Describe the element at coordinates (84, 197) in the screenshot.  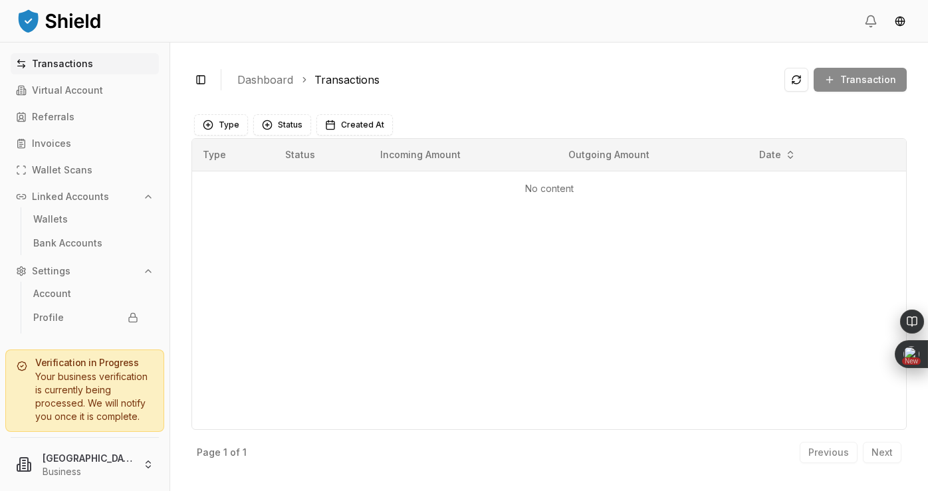
I see `button: Linked Accounts` at that location.